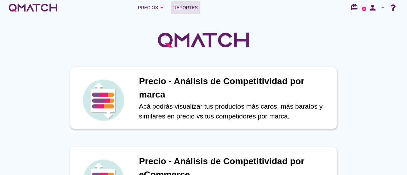  Describe the element at coordinates (185, 8) in the screenshot. I see `span: Reportes` at that location.